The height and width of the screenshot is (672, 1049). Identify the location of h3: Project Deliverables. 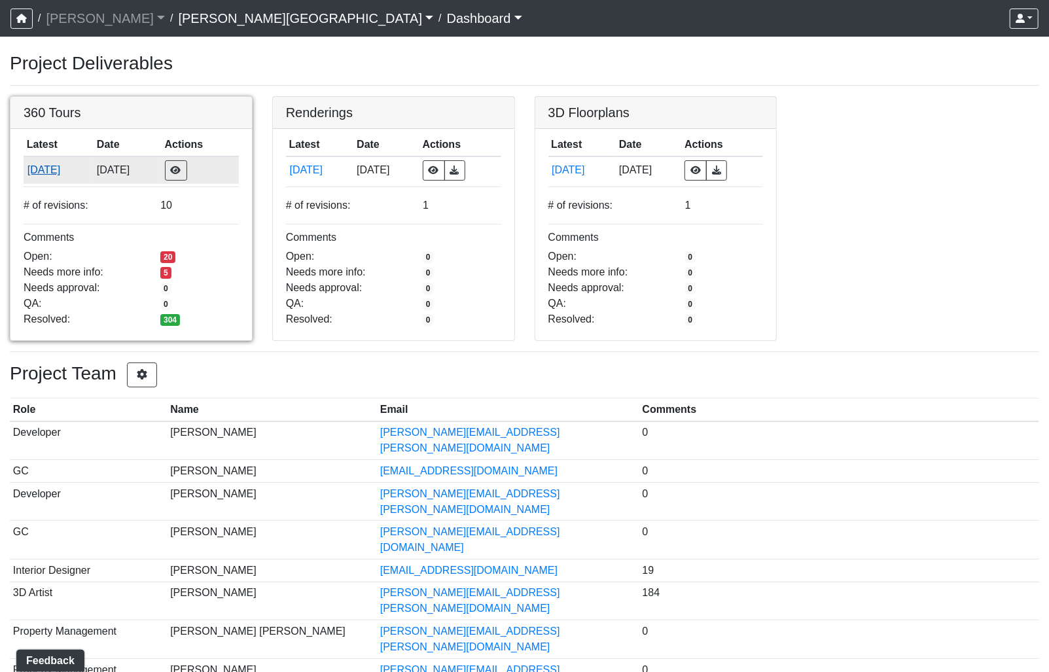
(524, 63).